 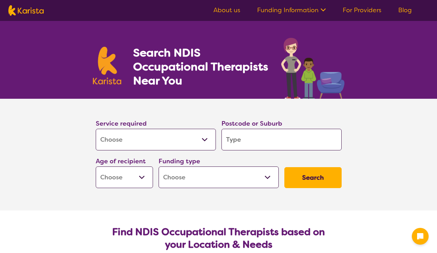 I want to click on button: Search, so click(x=313, y=178).